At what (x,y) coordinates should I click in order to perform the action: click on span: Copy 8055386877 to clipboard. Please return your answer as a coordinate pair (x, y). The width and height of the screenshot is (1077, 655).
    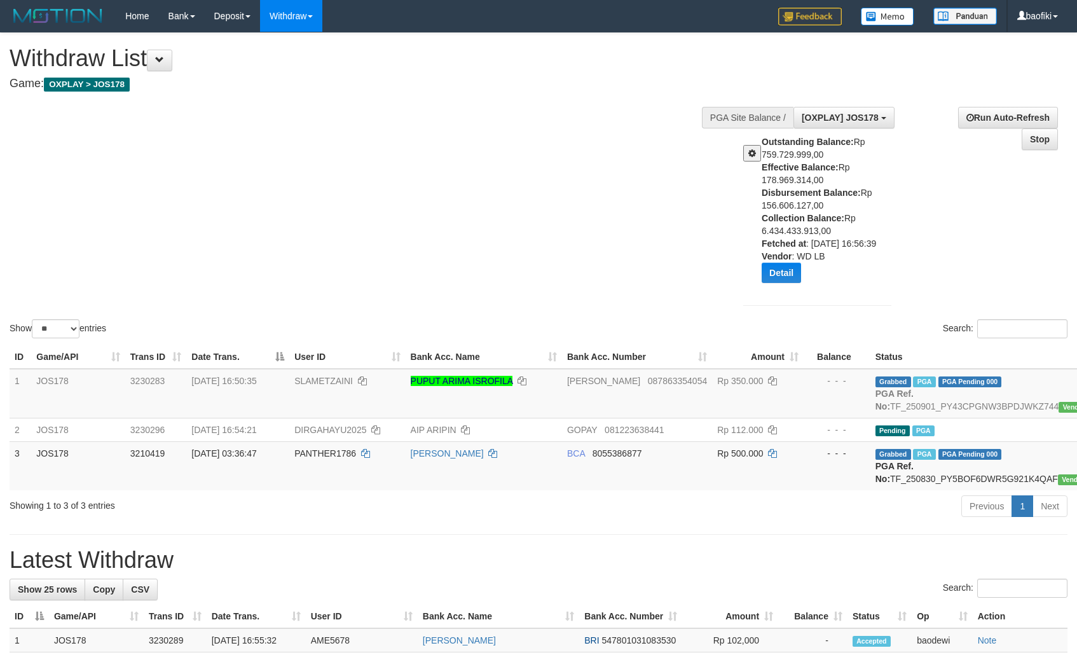
    Looking at the image, I should click on (617, 453).